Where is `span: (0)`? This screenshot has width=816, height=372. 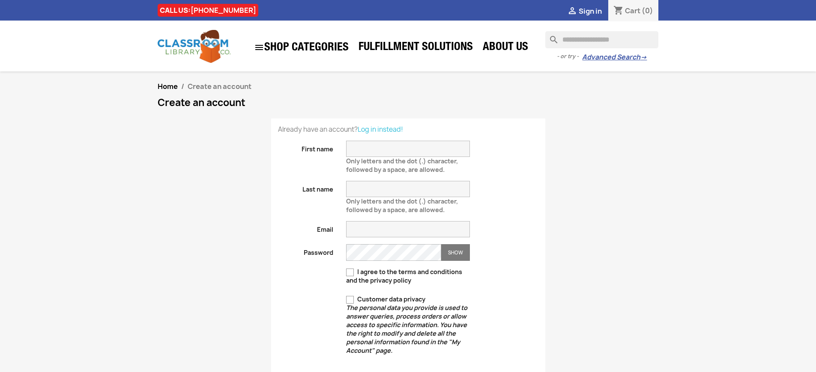 span: (0) is located at coordinates (647, 11).